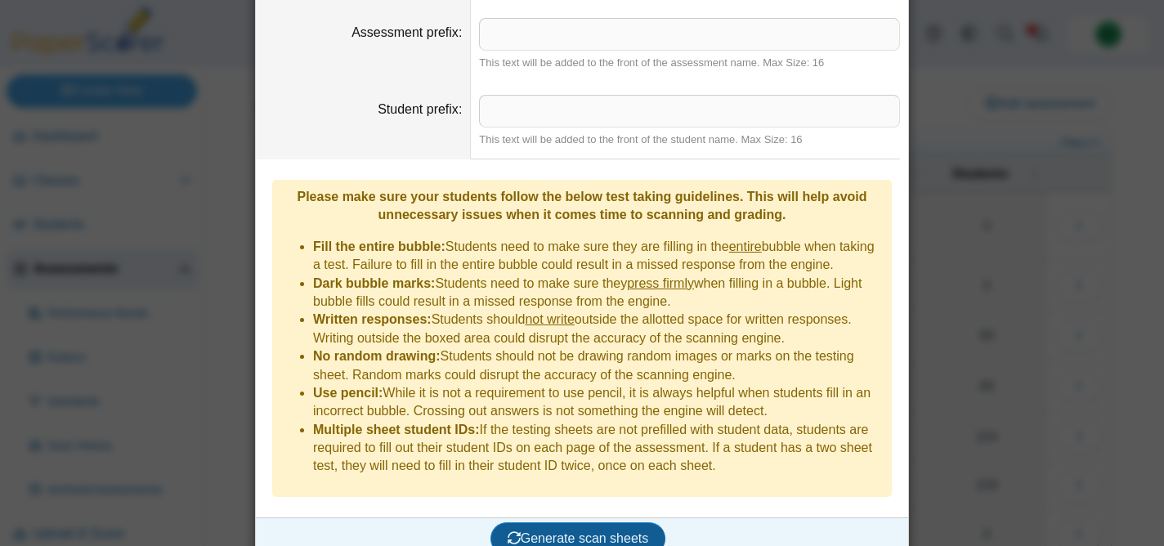  I want to click on li: If the testing sheets are not prefilled with student data, students are required to fill out thei..., so click(599, 448).